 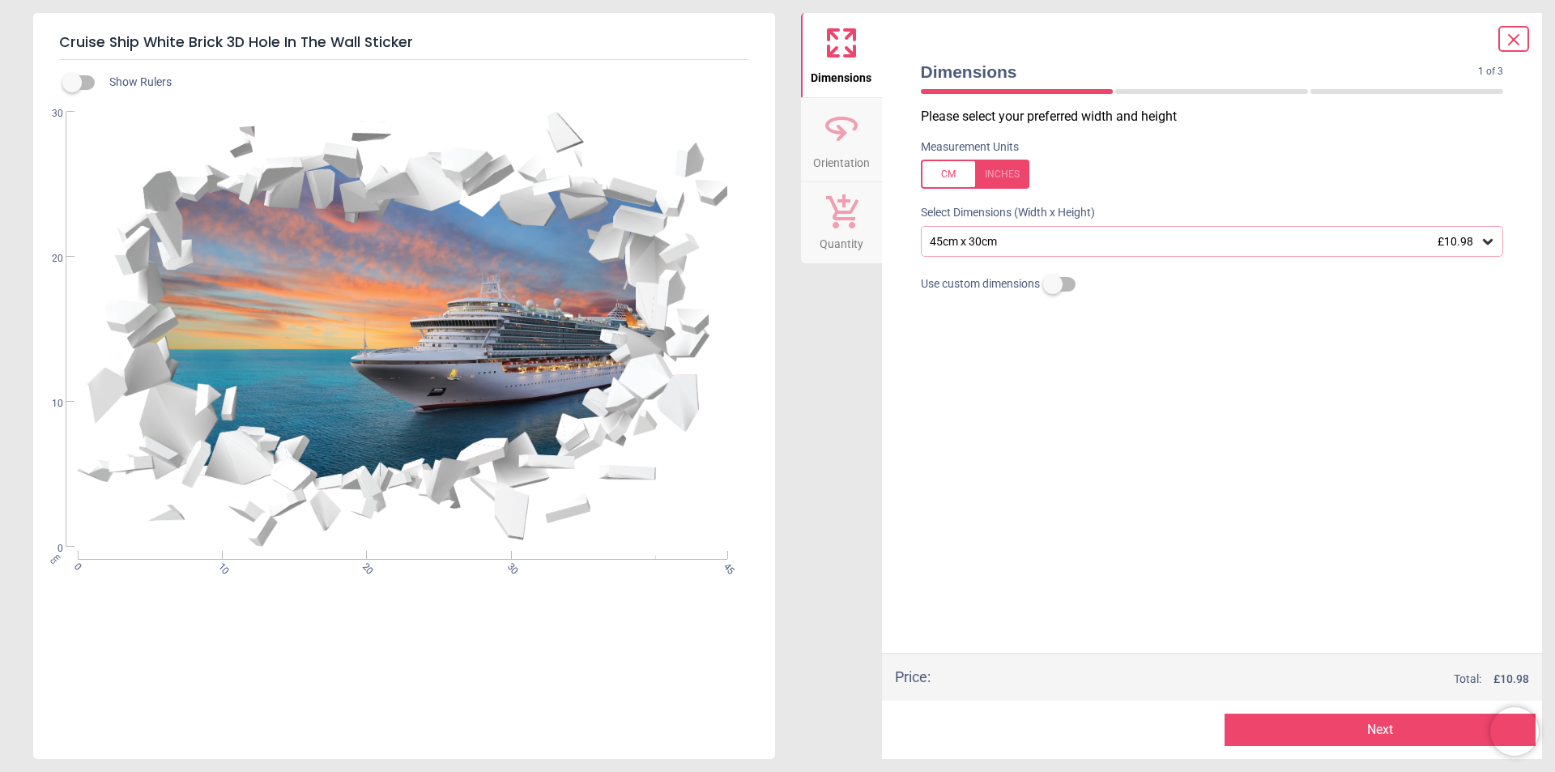 I want to click on label: Measurement Units, so click(x=970, y=147).